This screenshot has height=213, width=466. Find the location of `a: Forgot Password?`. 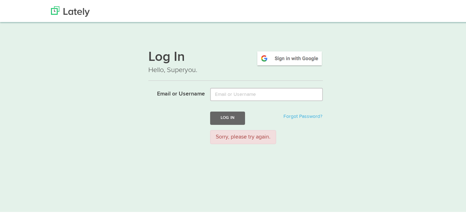

a: Forgot Password? is located at coordinates (303, 115).